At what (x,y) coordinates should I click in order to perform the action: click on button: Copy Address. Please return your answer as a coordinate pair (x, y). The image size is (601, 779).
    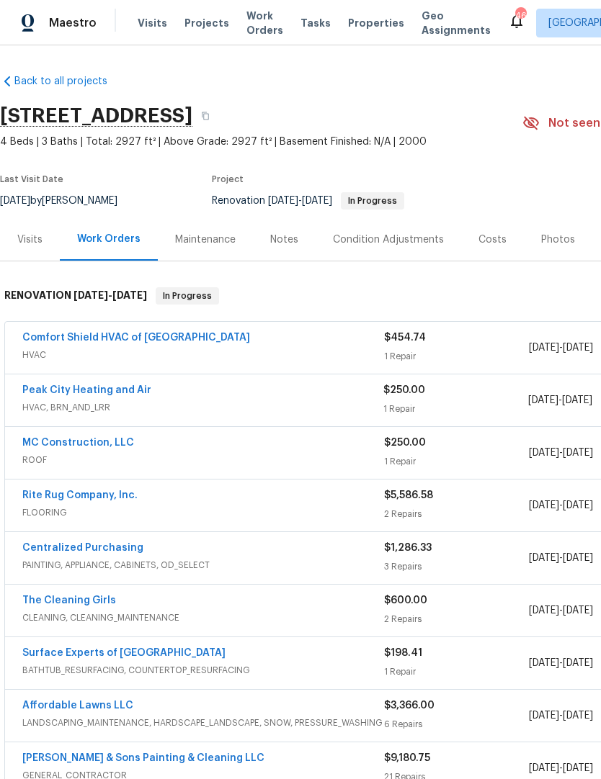
    Looking at the image, I should click on (205, 116).